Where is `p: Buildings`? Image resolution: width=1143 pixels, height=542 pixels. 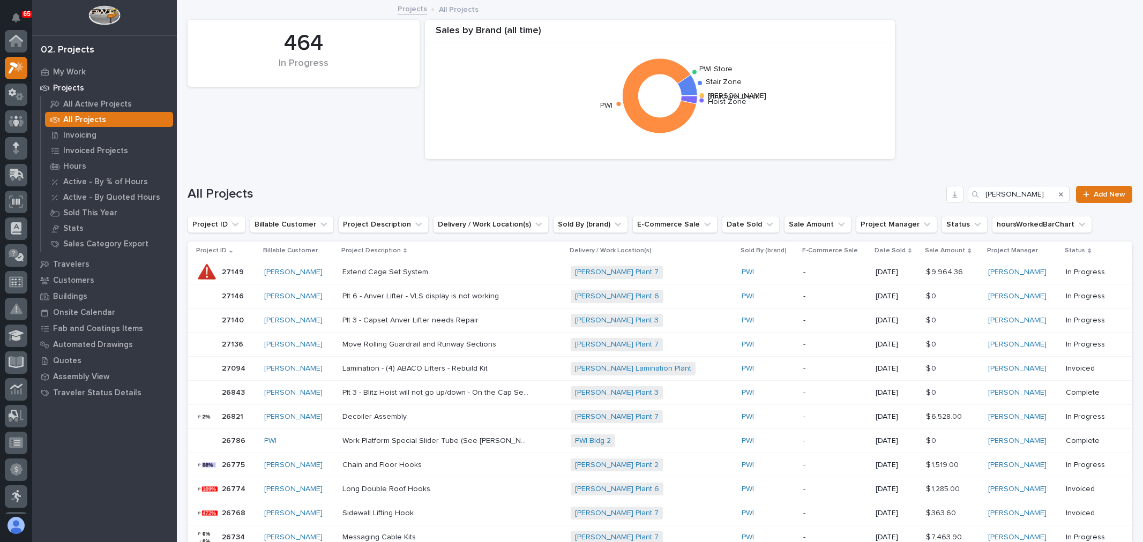
p: Buildings is located at coordinates (70, 297).